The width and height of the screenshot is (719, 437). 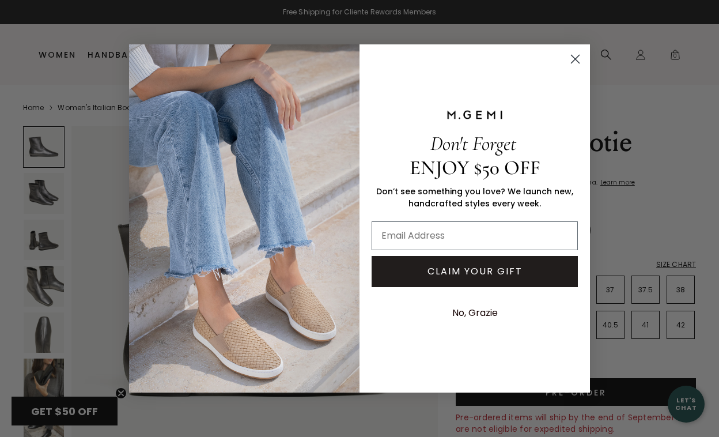 I want to click on img: M.GEMI, so click(x=475, y=115).